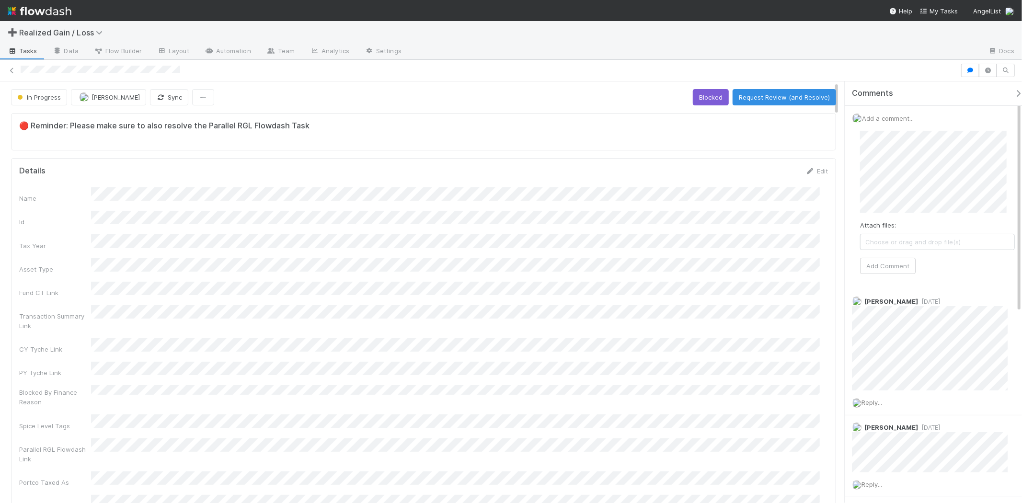 Image resolution: width=1022 pixels, height=503 pixels. I want to click on a: Docs, so click(1001, 52).